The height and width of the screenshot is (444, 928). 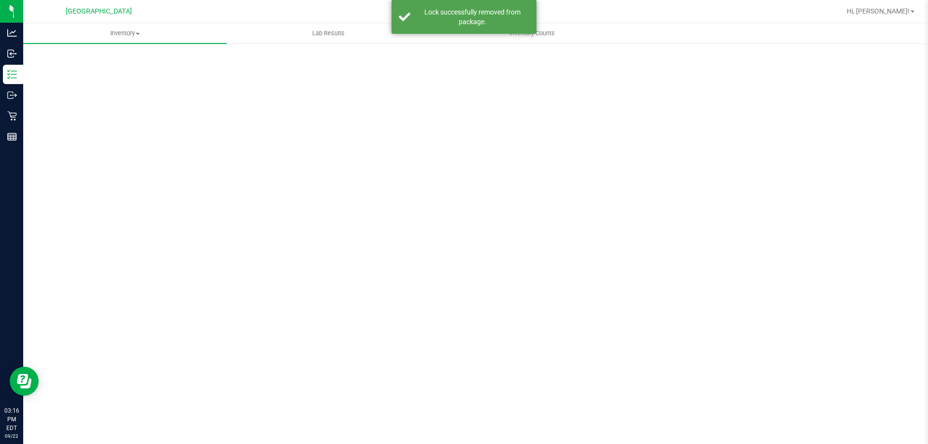 I want to click on div: Lock successfully removed from package., so click(x=472, y=17).